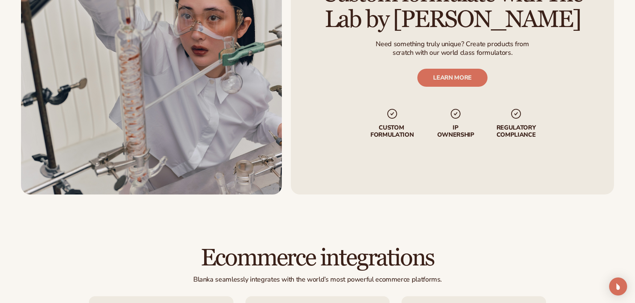  I want to click on p: regulatory compliance, so click(516, 131).